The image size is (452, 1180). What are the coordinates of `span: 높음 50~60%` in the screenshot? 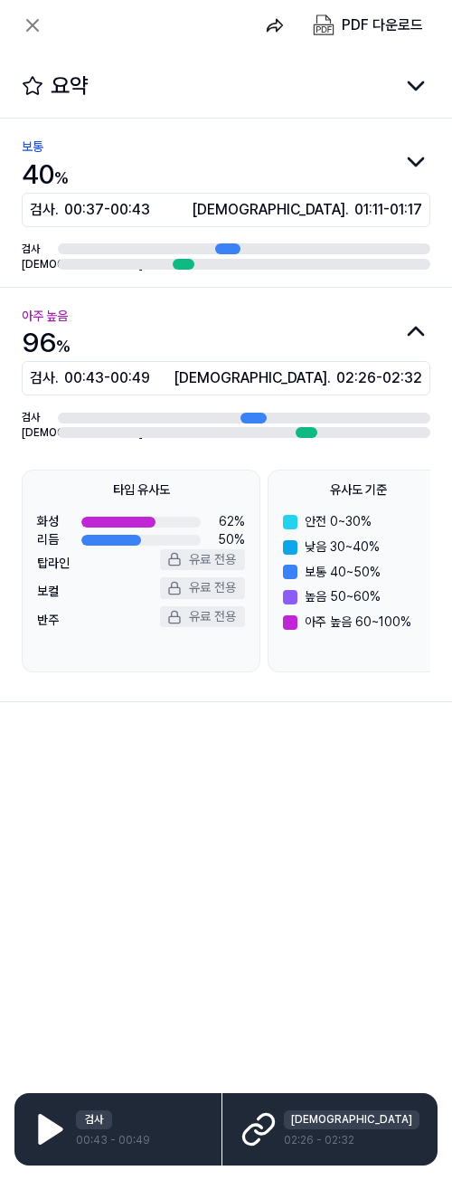 It's located at (343, 597).